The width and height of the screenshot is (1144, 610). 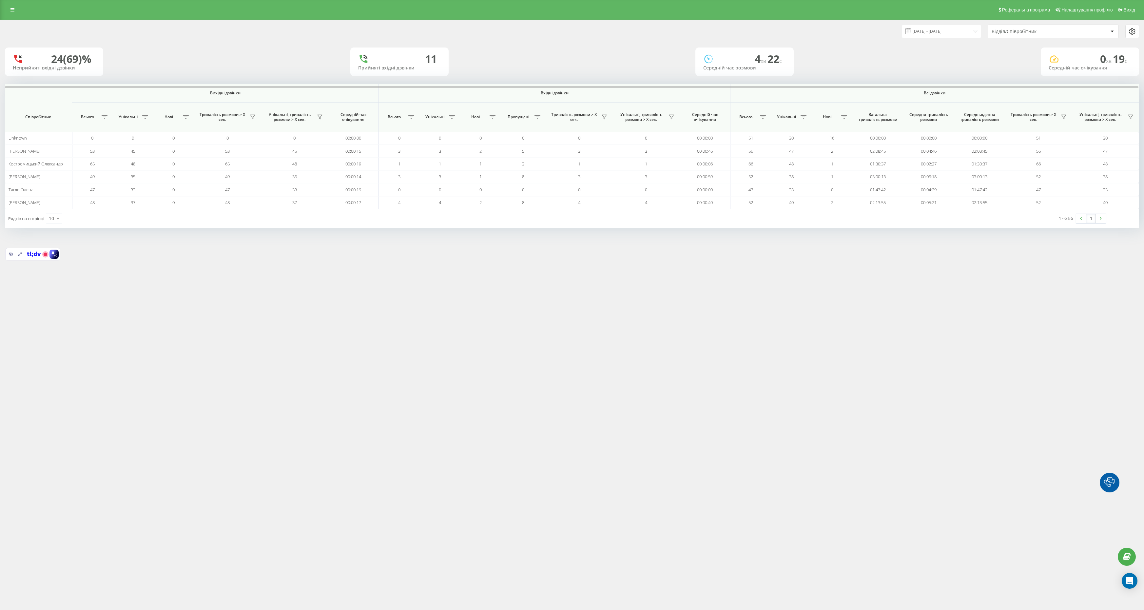 What do you see at coordinates (929, 117) in the screenshot?
I see `span: Середня тривалість розмови` at bounding box center [929, 117].